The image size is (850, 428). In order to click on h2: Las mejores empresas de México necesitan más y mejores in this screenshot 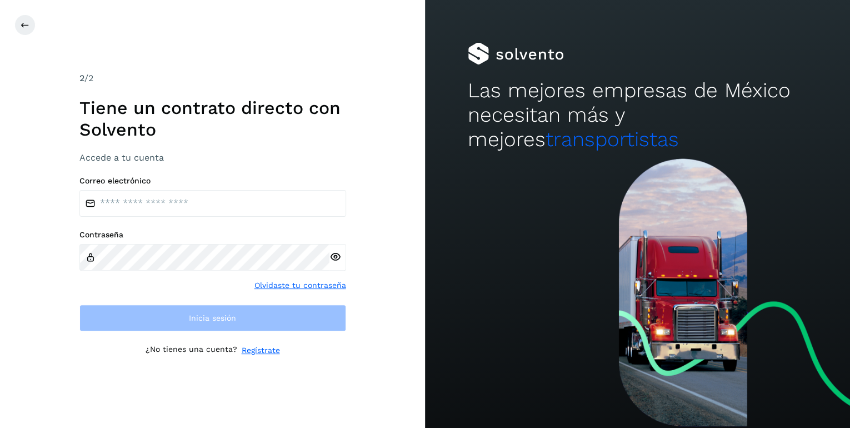, I will do `click(638, 115)`.